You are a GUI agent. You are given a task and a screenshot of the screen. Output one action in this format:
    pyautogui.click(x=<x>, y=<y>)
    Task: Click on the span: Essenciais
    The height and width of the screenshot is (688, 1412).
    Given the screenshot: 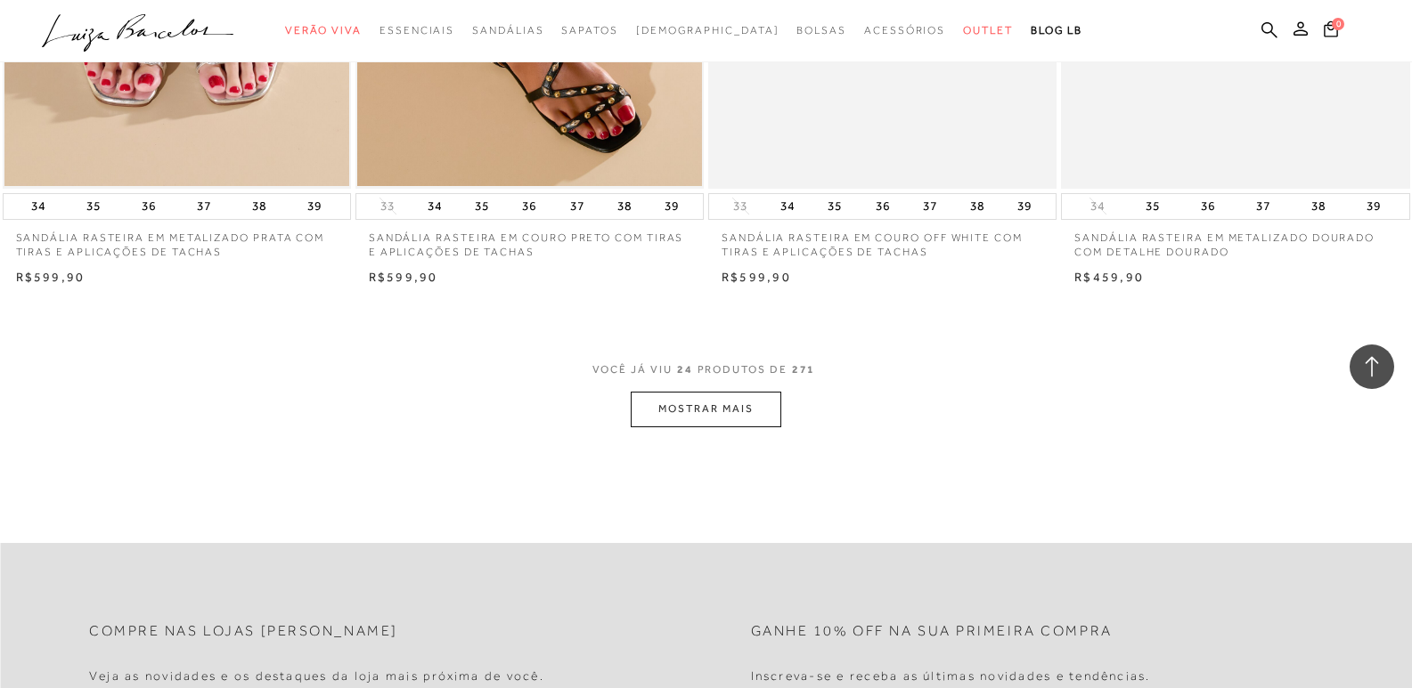 What is the action you would take?
    pyautogui.click(x=417, y=30)
    